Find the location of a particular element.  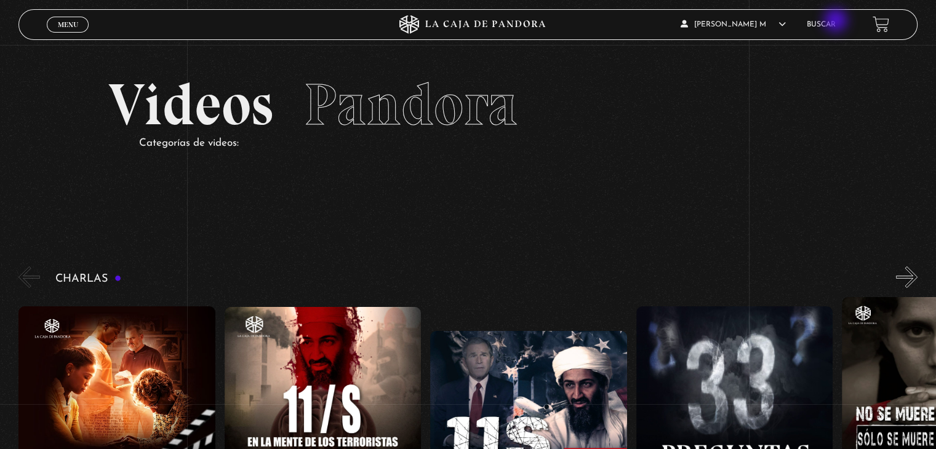

span: Menu is located at coordinates (68, 25).